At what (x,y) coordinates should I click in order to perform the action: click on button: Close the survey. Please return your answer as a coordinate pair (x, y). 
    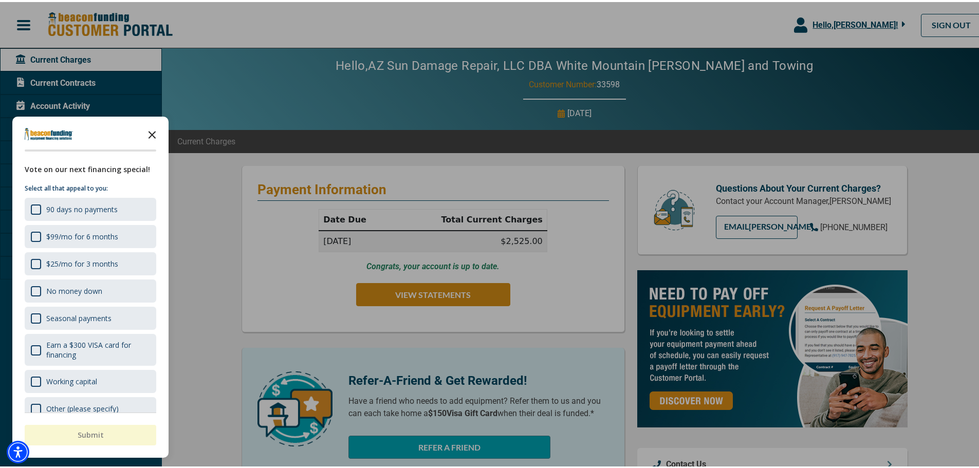
    Looking at the image, I should click on (152, 132).